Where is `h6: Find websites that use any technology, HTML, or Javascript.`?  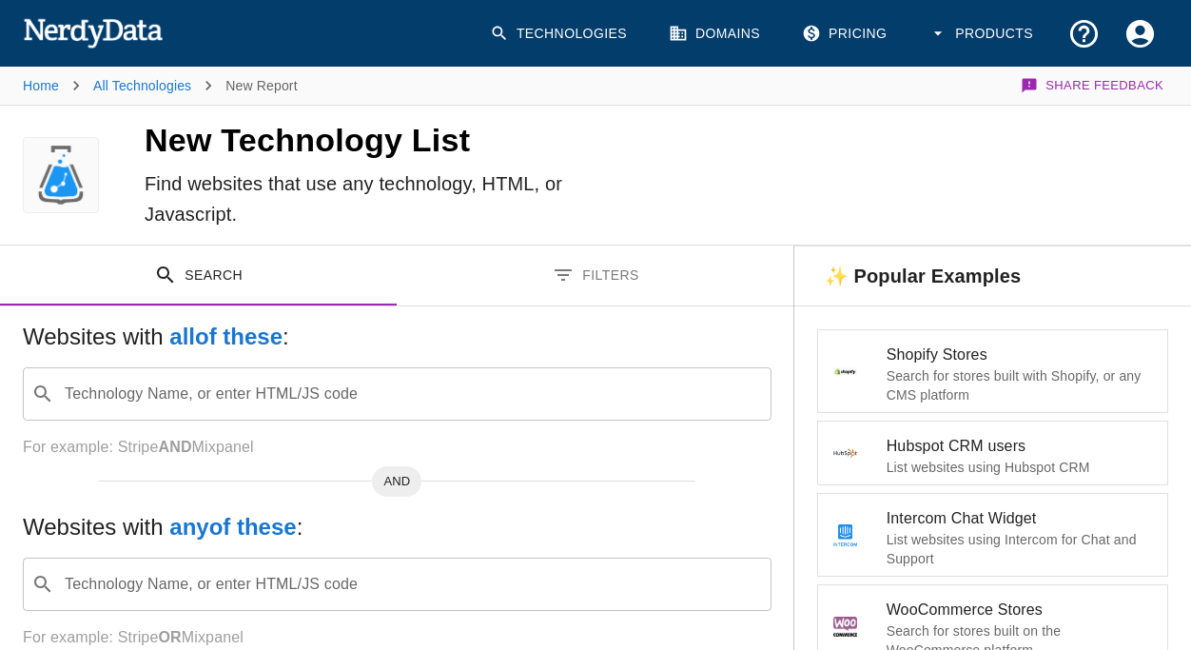
h6: Find websites that use any technology, HTML, or Javascript. is located at coordinates (397, 199).